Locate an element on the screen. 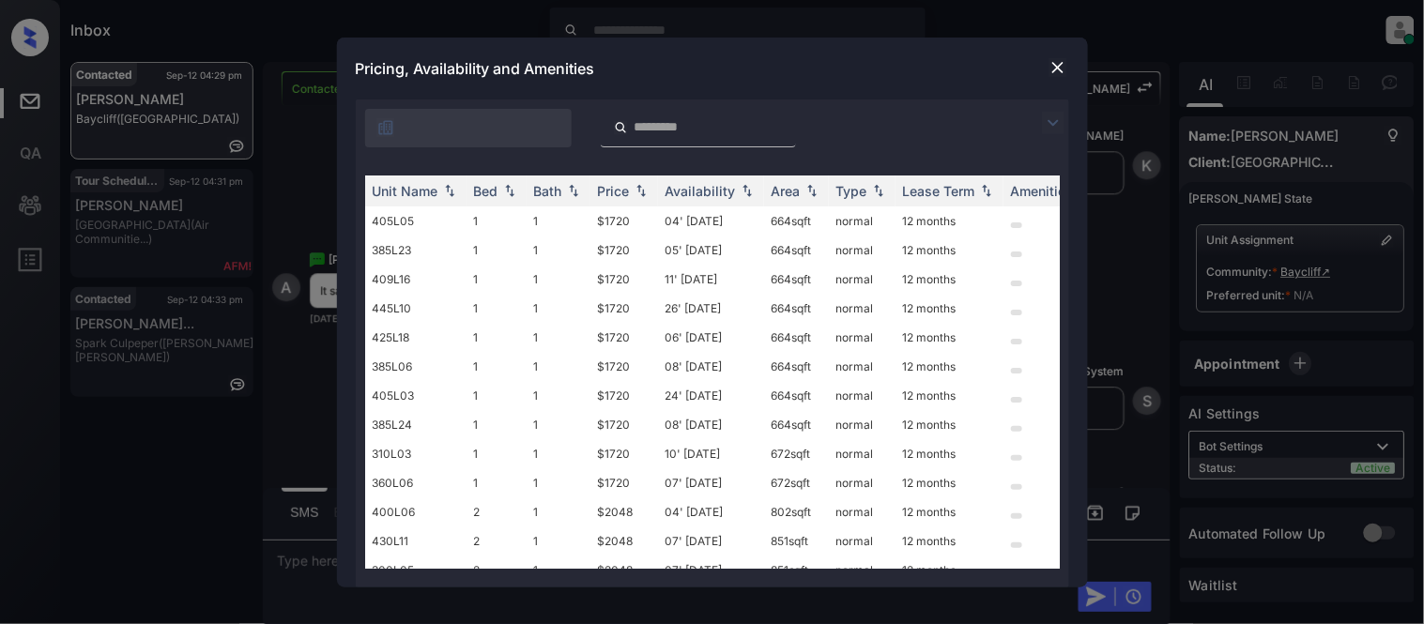 This screenshot has width=1424, height=624. div: Price is located at coordinates (614, 191).